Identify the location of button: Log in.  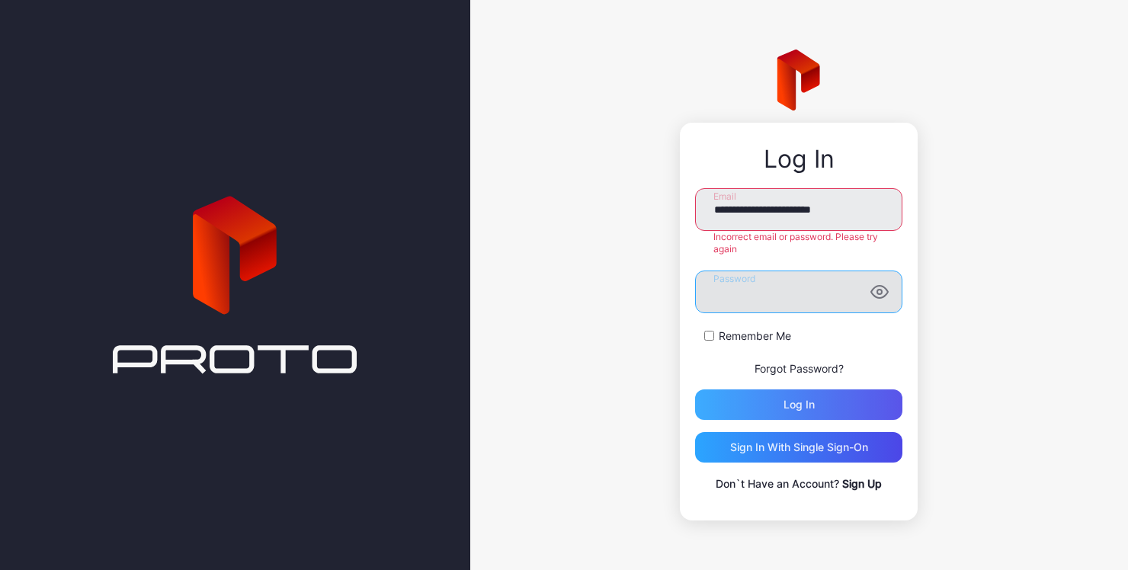
(799, 405).